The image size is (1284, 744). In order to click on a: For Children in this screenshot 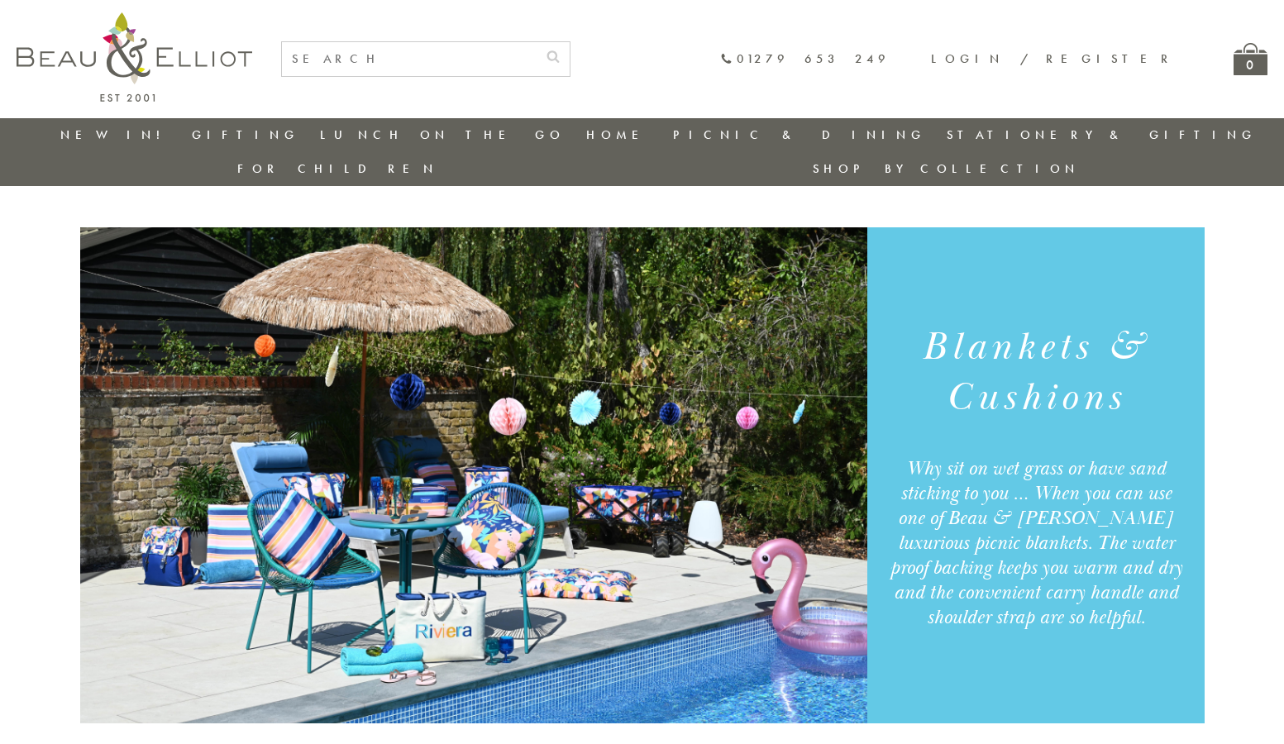, I will do `click(337, 169)`.